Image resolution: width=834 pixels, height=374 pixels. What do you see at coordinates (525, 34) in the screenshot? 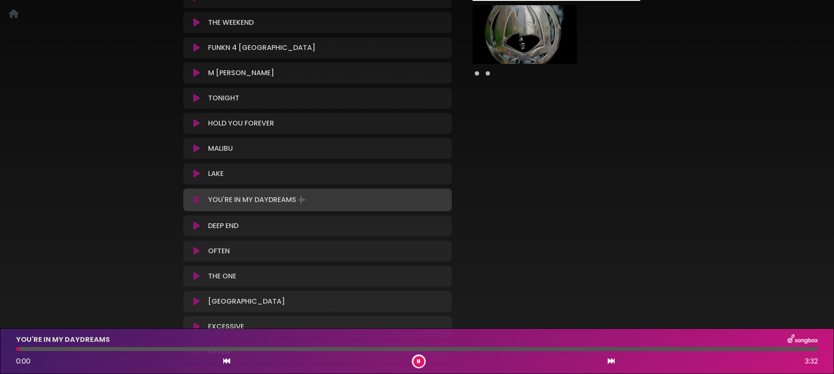
I see `img: N9PGm42vSmuwtgJKH9CD` at bounding box center [525, 34].